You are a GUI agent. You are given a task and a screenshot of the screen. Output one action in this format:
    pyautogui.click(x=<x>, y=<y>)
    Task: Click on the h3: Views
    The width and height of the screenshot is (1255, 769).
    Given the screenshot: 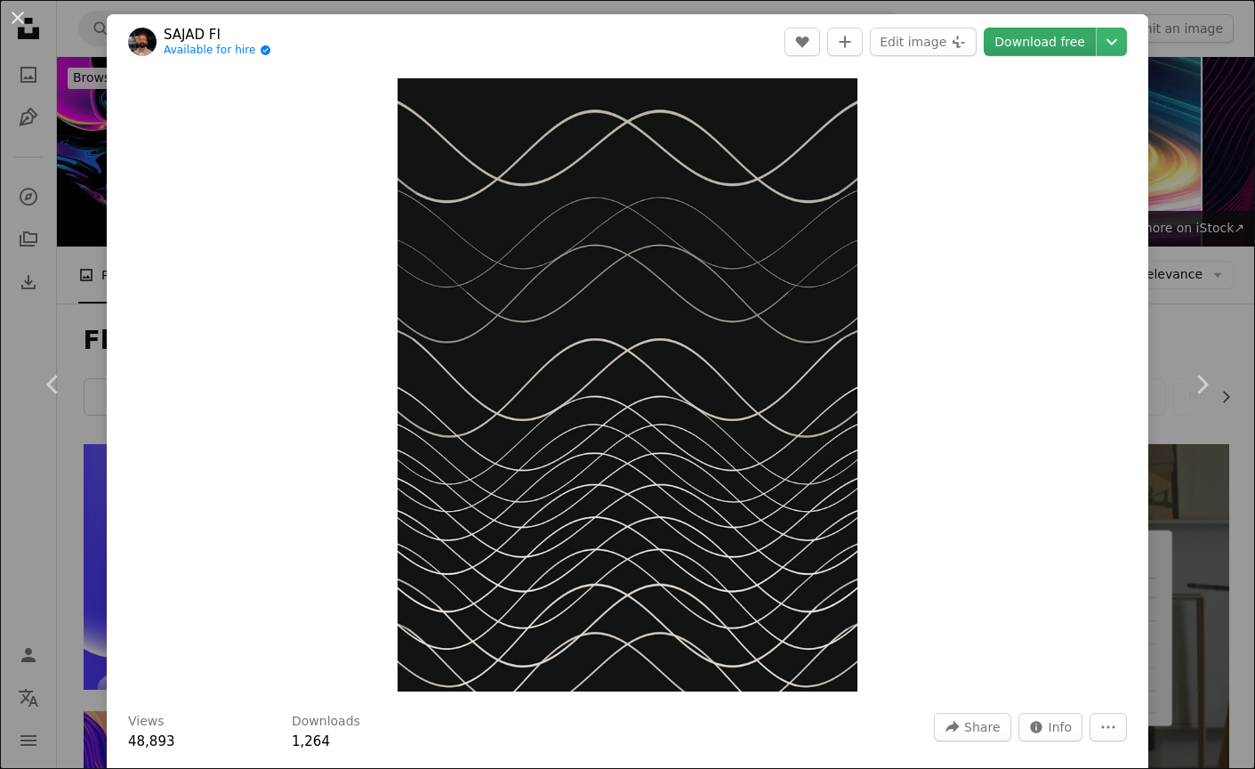 What is the action you would take?
    pyautogui.click(x=146, y=722)
    